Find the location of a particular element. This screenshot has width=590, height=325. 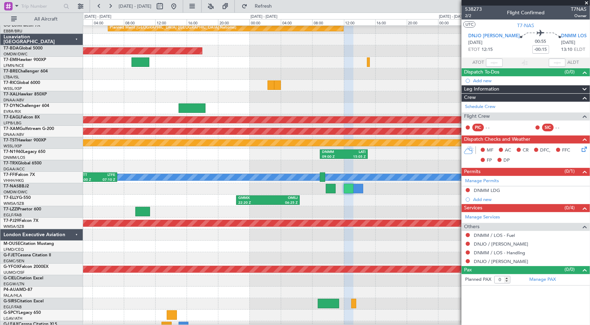

span: ELDT is located at coordinates (580, 50).